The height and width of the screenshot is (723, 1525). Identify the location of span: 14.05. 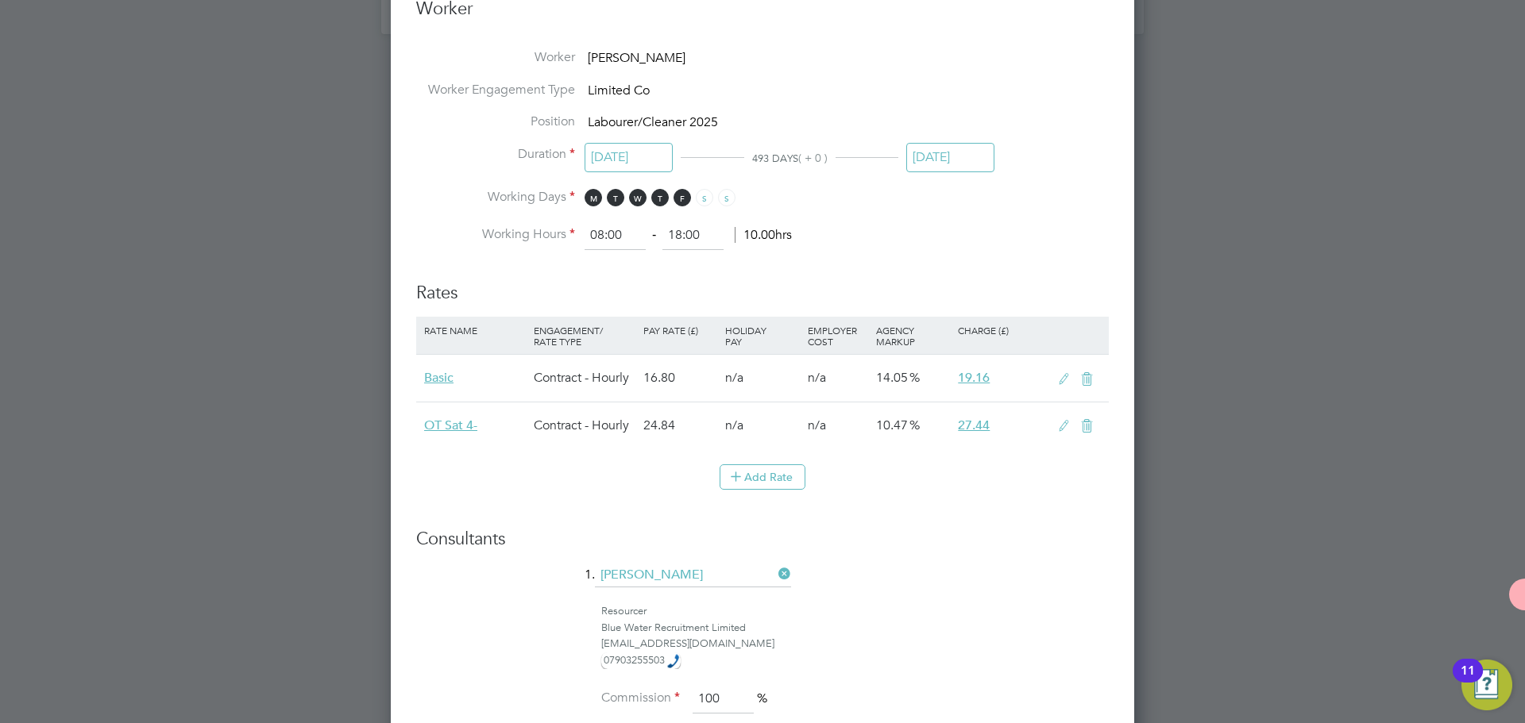
(892, 378).